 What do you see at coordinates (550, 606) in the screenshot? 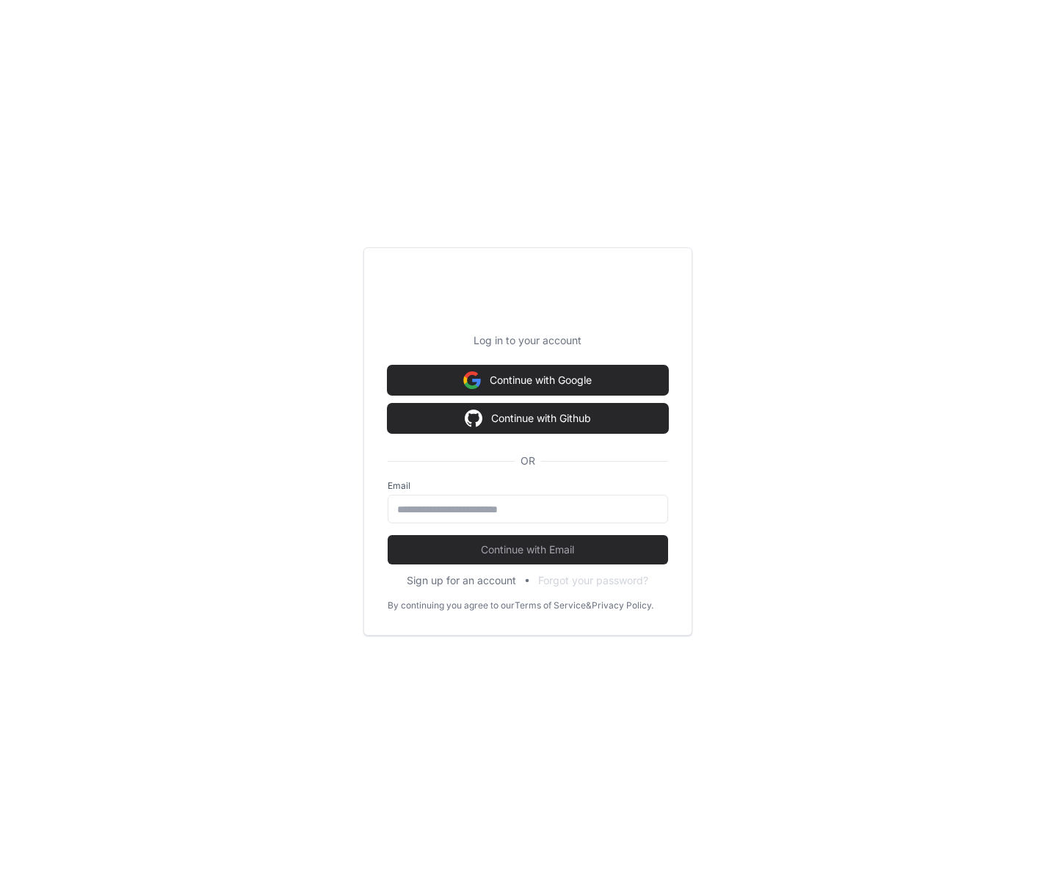
I see `a: Terms of Service` at bounding box center [550, 606].